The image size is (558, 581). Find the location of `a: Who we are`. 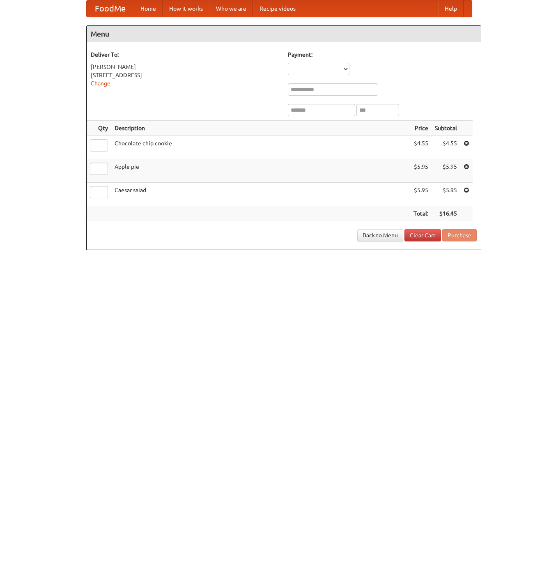

a: Who we are is located at coordinates (231, 9).